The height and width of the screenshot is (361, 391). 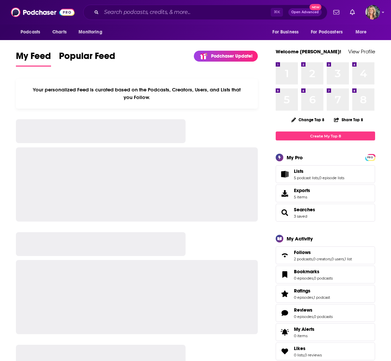 I want to click on button: Open AdvancedNew, so click(x=304, y=12).